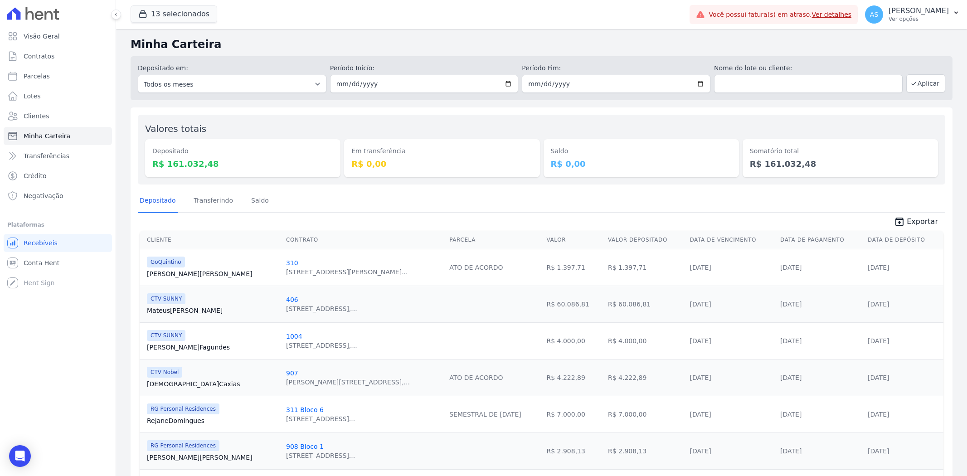 Image resolution: width=967 pixels, height=476 pixels. What do you see at coordinates (364, 240) in the screenshot?
I see `th: Contrato` at bounding box center [364, 240].